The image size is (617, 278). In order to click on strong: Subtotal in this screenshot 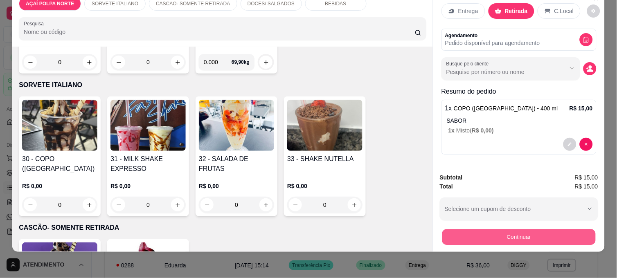, I will do `click(451, 177)`.